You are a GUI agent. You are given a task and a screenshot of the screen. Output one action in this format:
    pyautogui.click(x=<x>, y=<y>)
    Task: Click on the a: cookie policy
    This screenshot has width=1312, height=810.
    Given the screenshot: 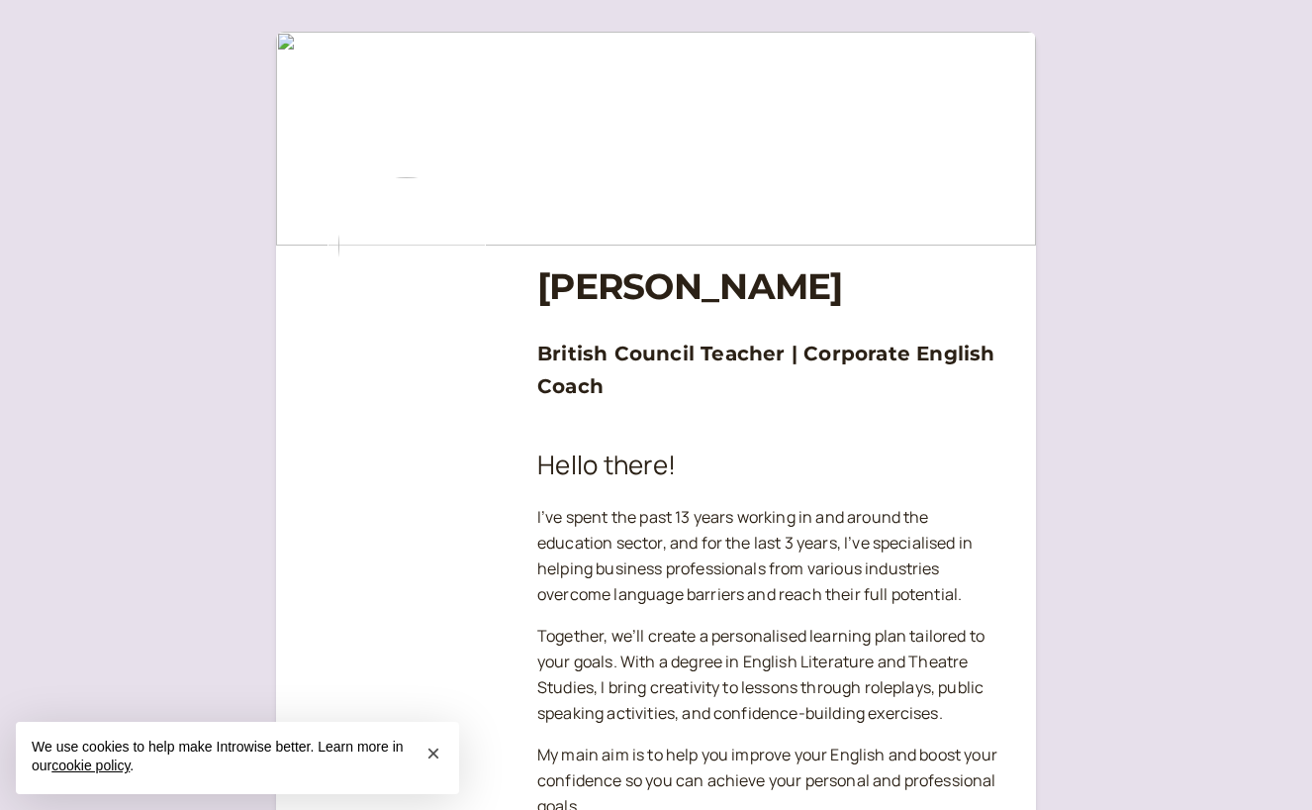 What is the action you would take?
    pyautogui.click(x=90, y=765)
    